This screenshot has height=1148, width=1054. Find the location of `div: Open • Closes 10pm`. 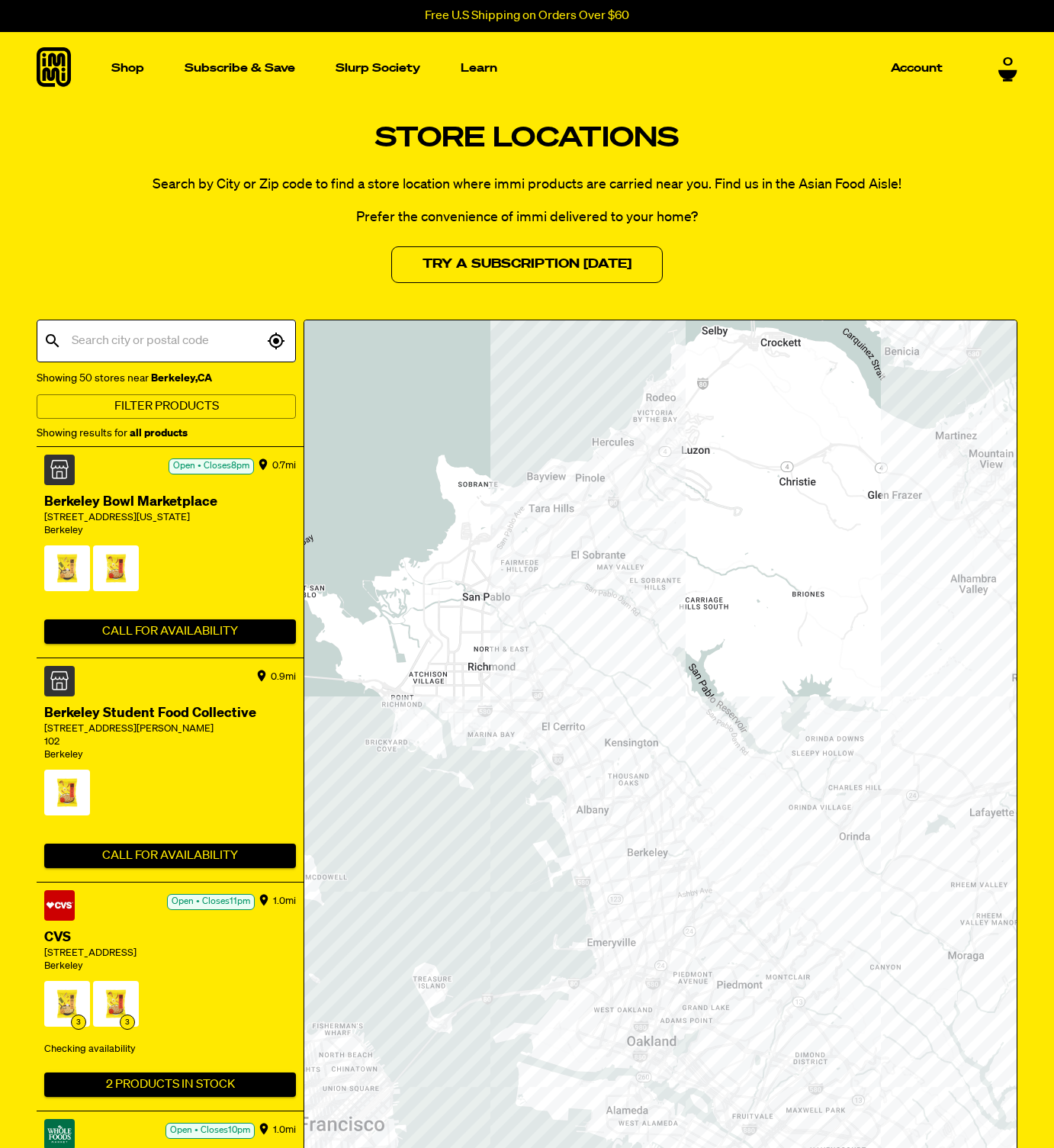

div: Open • Closes 10pm is located at coordinates (210, 1131).